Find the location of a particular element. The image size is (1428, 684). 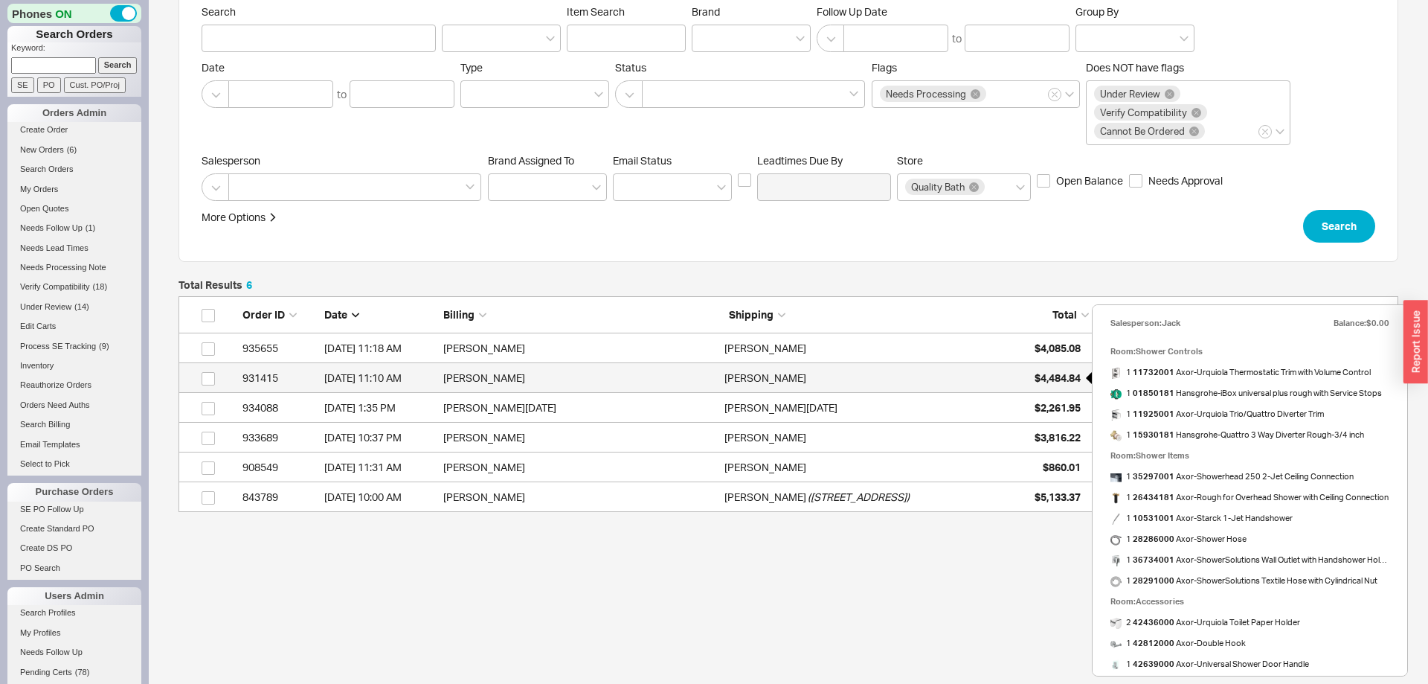

img: hqibdtb4mdmjde5pysxe_tktwa7 is located at coordinates (1116, 560).